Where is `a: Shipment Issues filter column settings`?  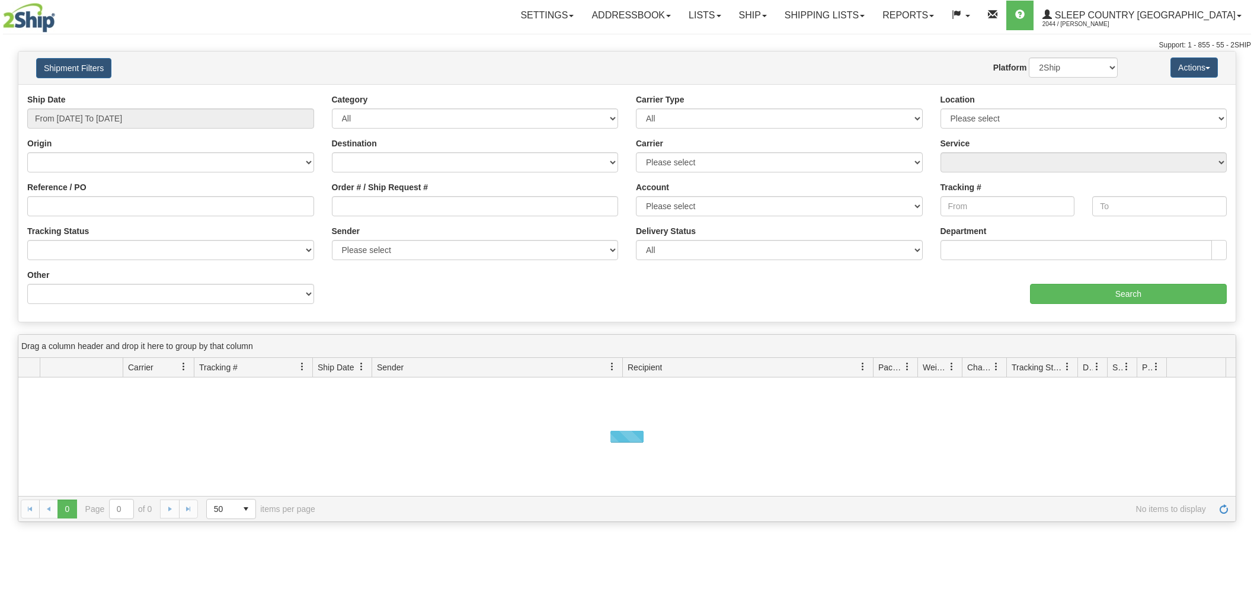
a: Shipment Issues filter column settings is located at coordinates (1126, 367).